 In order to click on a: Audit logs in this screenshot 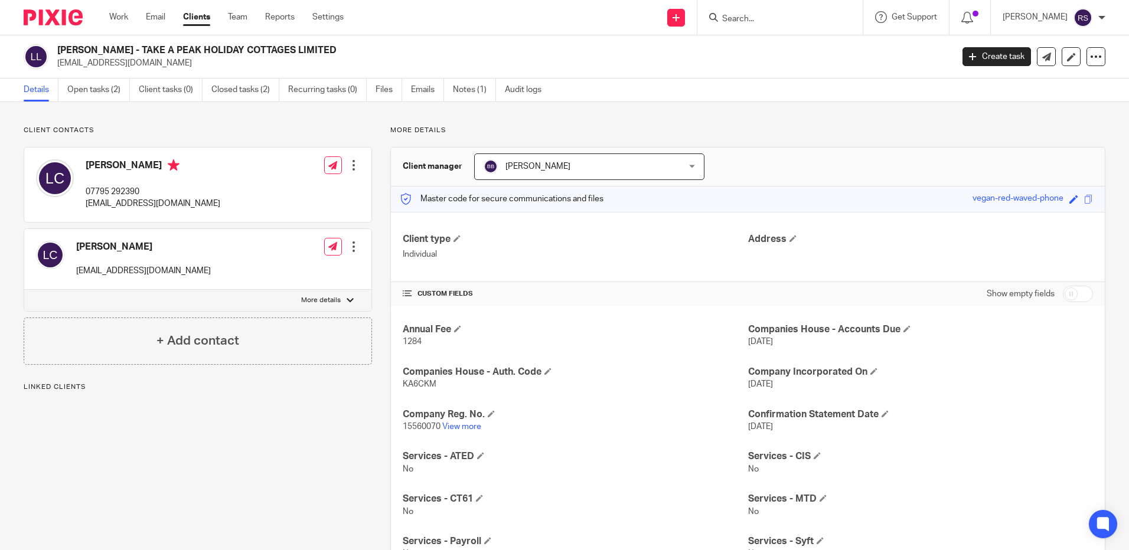, I will do `click(527, 90)`.